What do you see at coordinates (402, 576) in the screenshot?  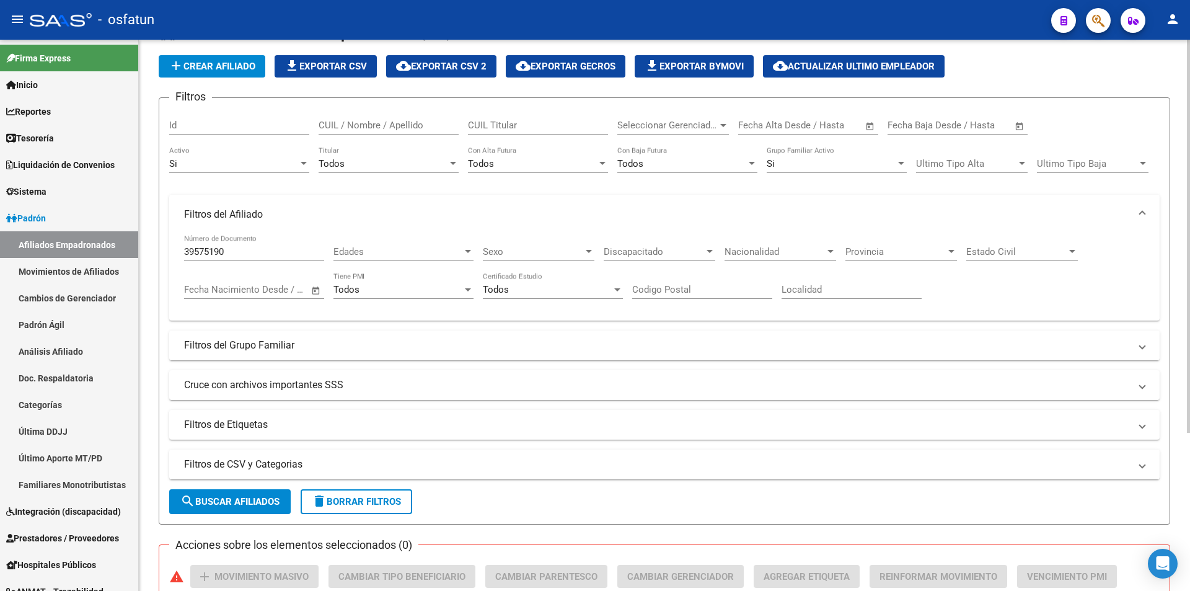 I see `button: Cambiar Tipo Beneficiario` at bounding box center [402, 576].